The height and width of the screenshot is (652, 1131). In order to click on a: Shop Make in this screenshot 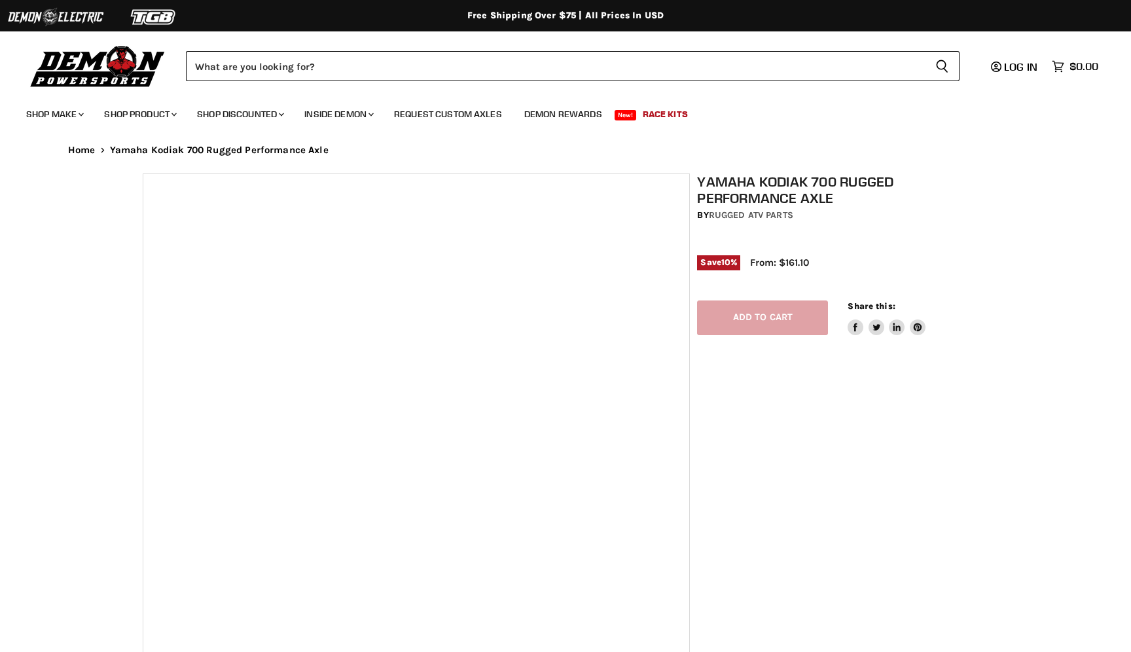, I will do `click(54, 114)`.